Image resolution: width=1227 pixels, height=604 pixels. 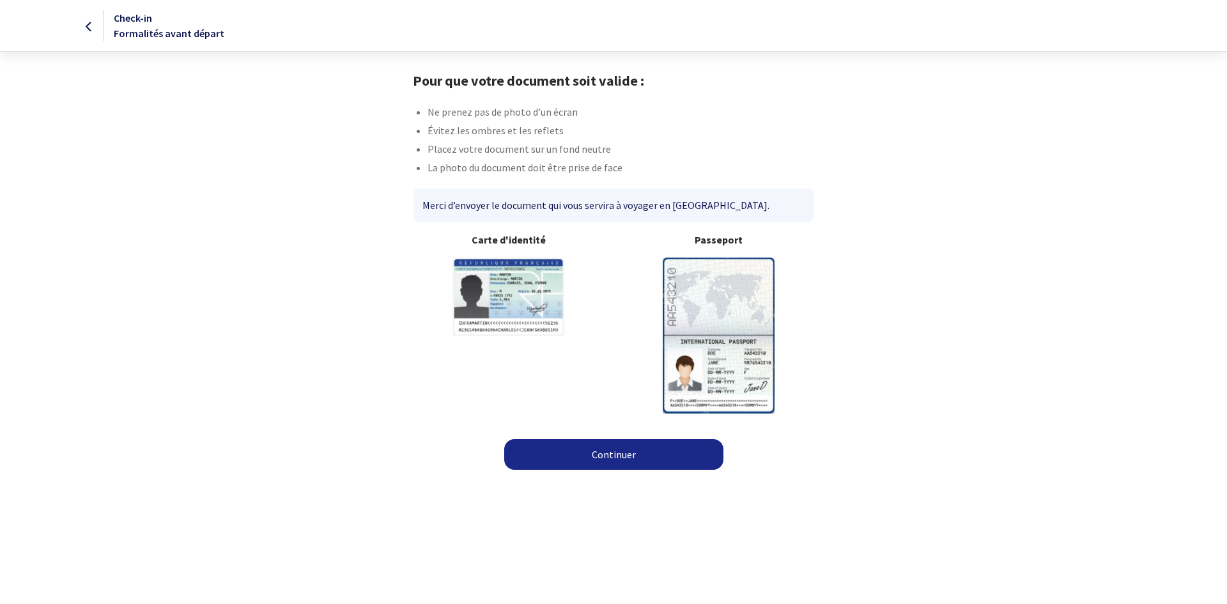 I want to click on li: Placez votre document sur un fond neutre, so click(x=621, y=150).